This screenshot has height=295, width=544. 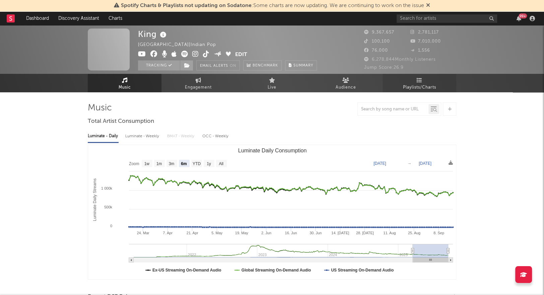 I want to click on text: 0, so click(x=111, y=226).